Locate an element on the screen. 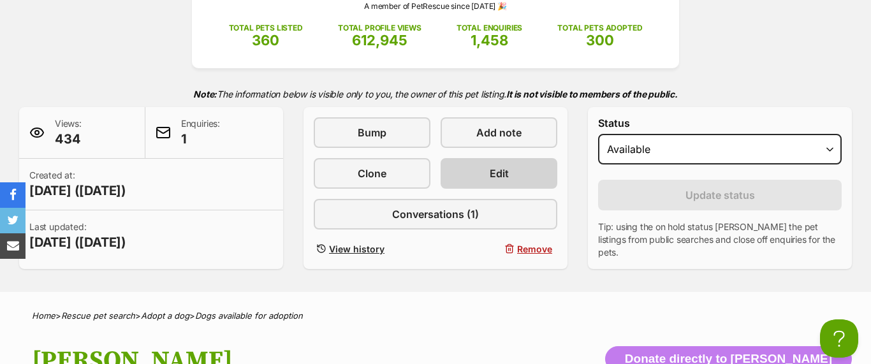 Image resolution: width=871 pixels, height=364 pixels. span: Add note is located at coordinates (499, 133).